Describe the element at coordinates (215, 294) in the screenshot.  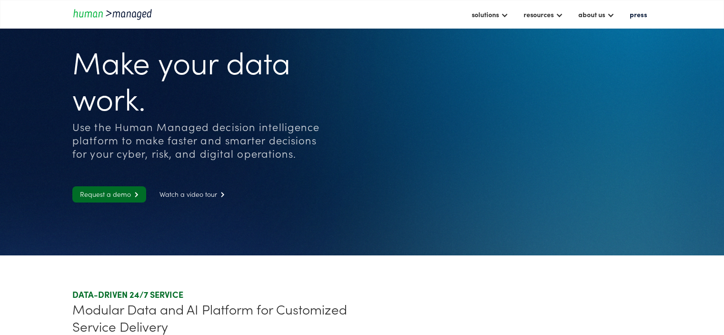
I see `div: DATA-DRIVEN 24/7 SERVICE` at that location.